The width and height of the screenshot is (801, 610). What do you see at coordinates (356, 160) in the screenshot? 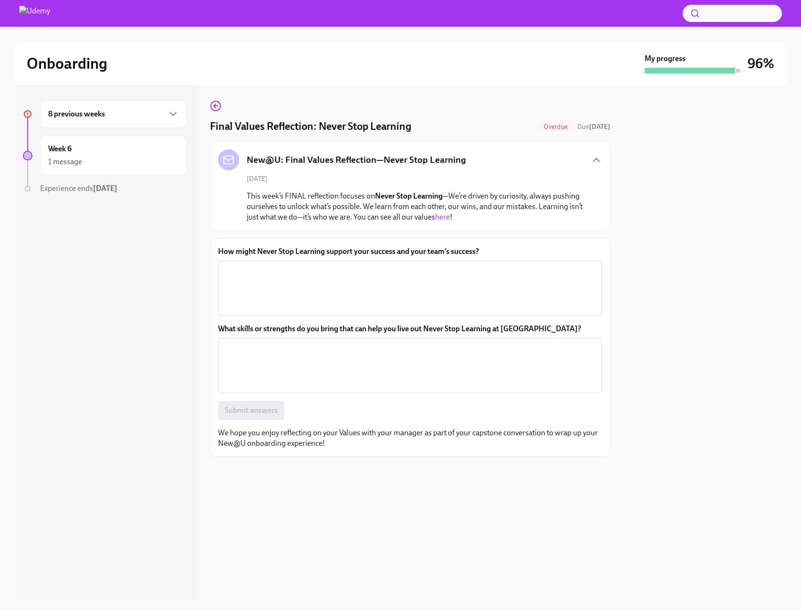
I see `h5: New@U: Final Values Reflection—Never Stop Learning` at bounding box center [356, 160].